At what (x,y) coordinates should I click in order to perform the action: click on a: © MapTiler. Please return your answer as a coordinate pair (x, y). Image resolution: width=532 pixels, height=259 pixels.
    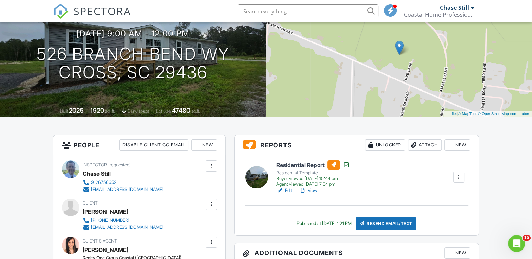
    Looking at the image, I should click on (467, 114).